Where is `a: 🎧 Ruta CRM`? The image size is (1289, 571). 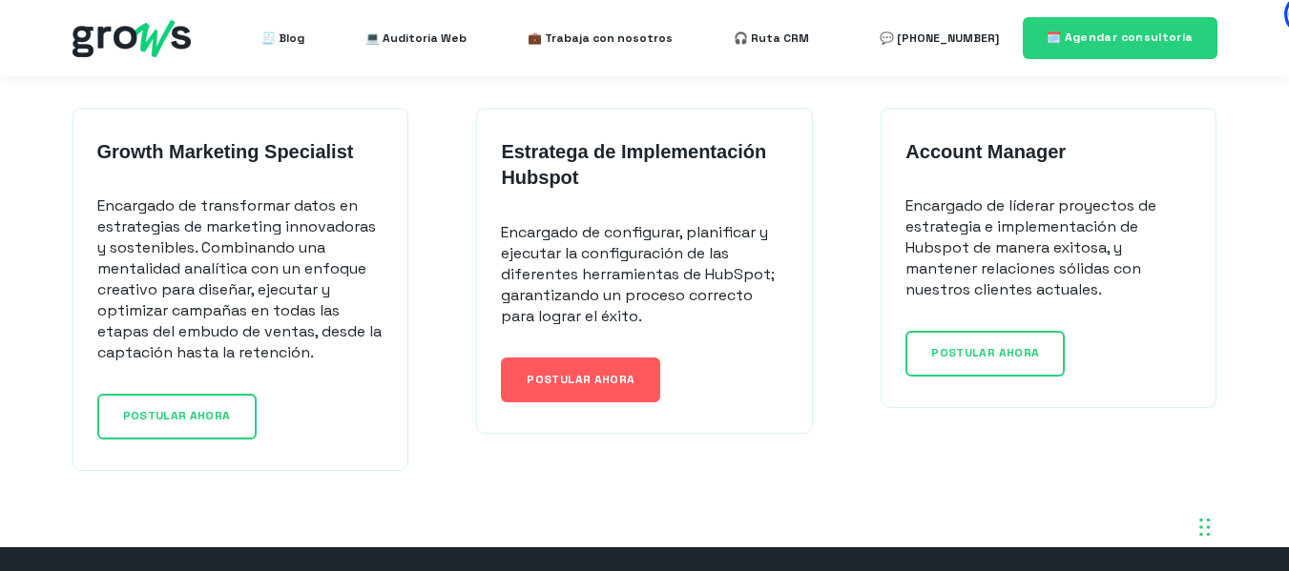
a: 🎧 Ruta CRM is located at coordinates (771, 38).